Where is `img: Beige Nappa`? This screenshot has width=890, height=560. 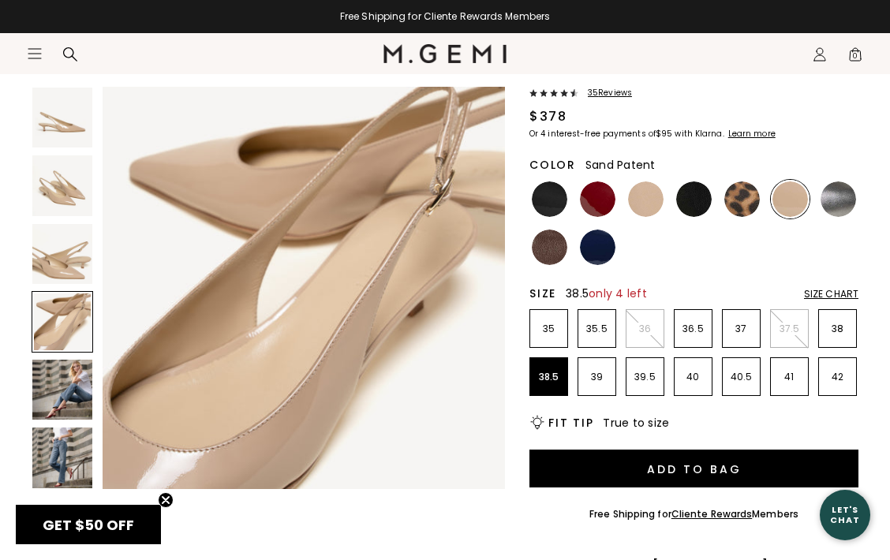
img: Beige Nappa is located at coordinates (646, 199).